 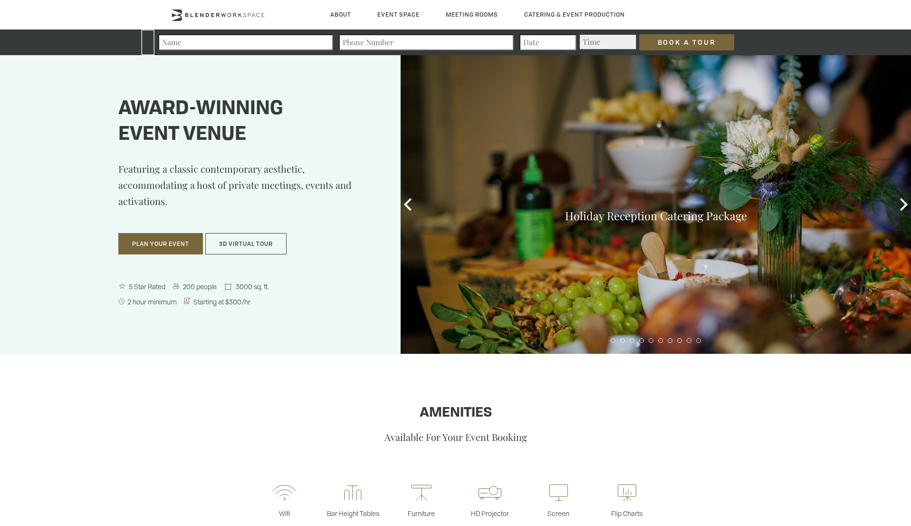 What do you see at coordinates (490, 513) in the screenshot?
I see `p: HD Projector` at bounding box center [490, 513].